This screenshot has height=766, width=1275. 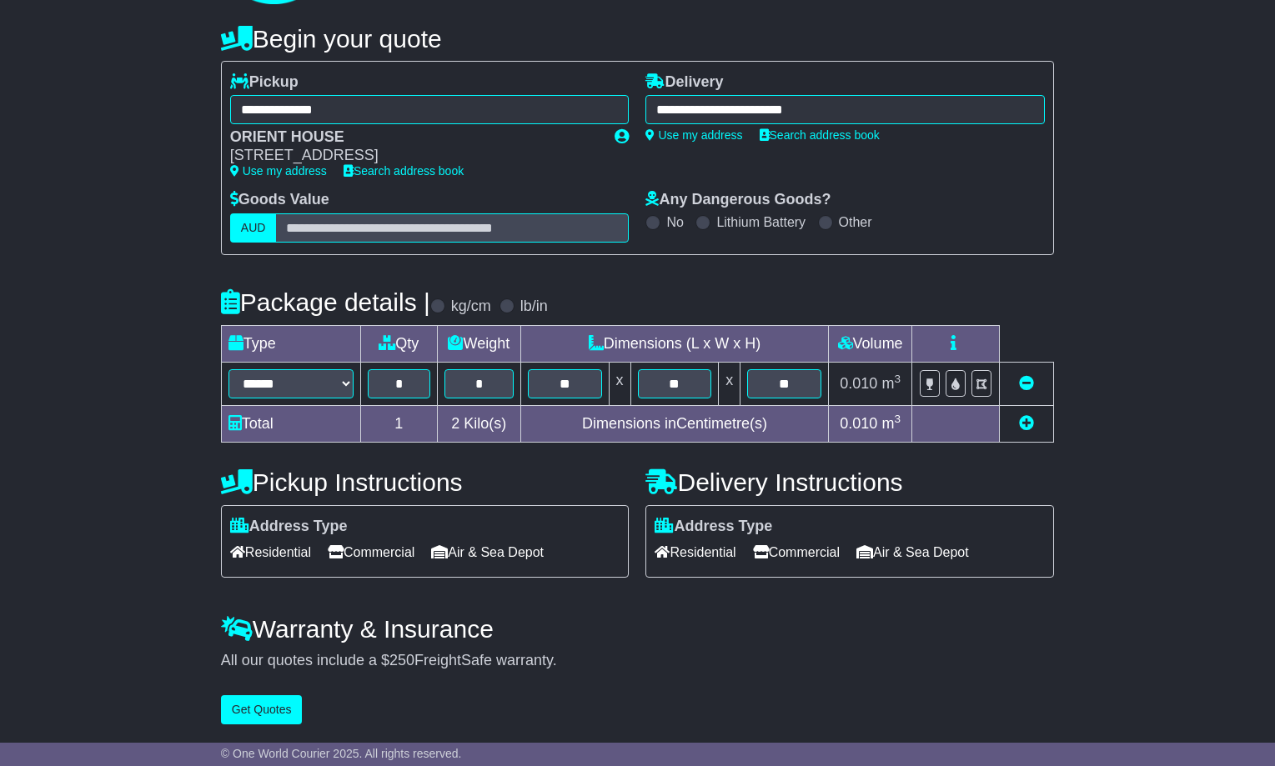 I want to click on a: Add new item, so click(x=1027, y=424).